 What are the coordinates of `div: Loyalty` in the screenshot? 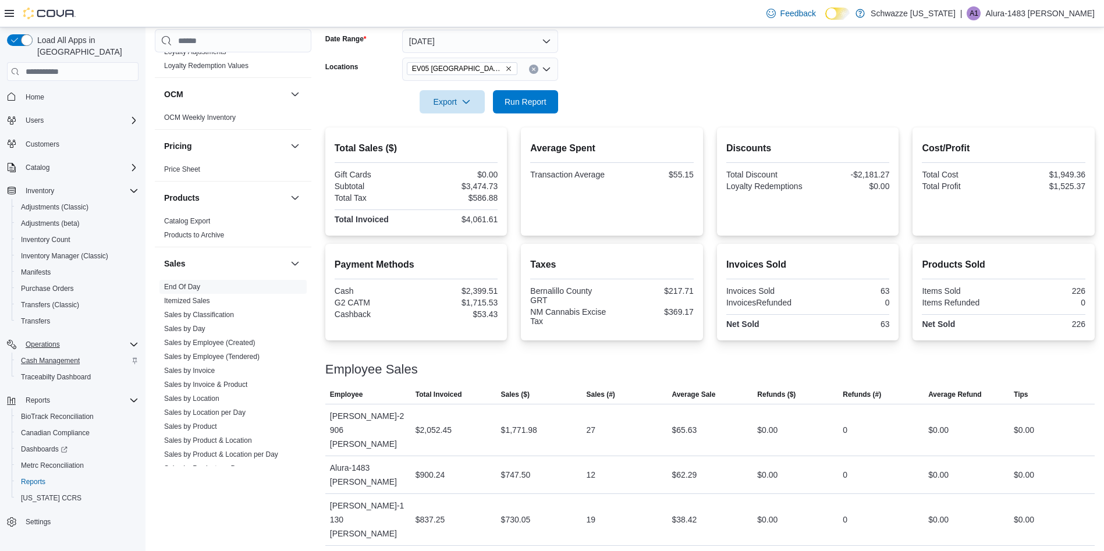 It's located at (233, 61).